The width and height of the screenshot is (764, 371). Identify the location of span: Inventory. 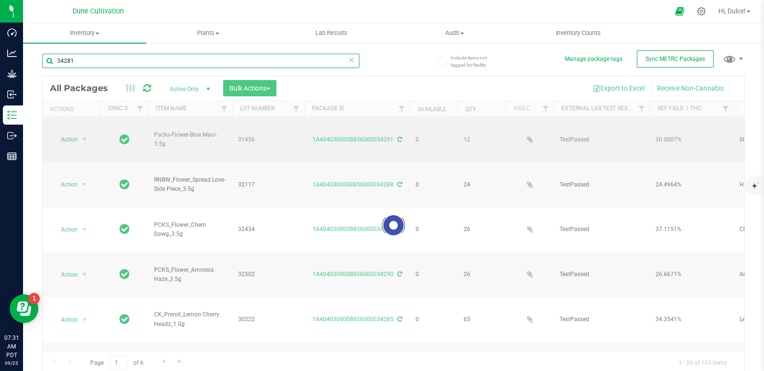
(84, 33).